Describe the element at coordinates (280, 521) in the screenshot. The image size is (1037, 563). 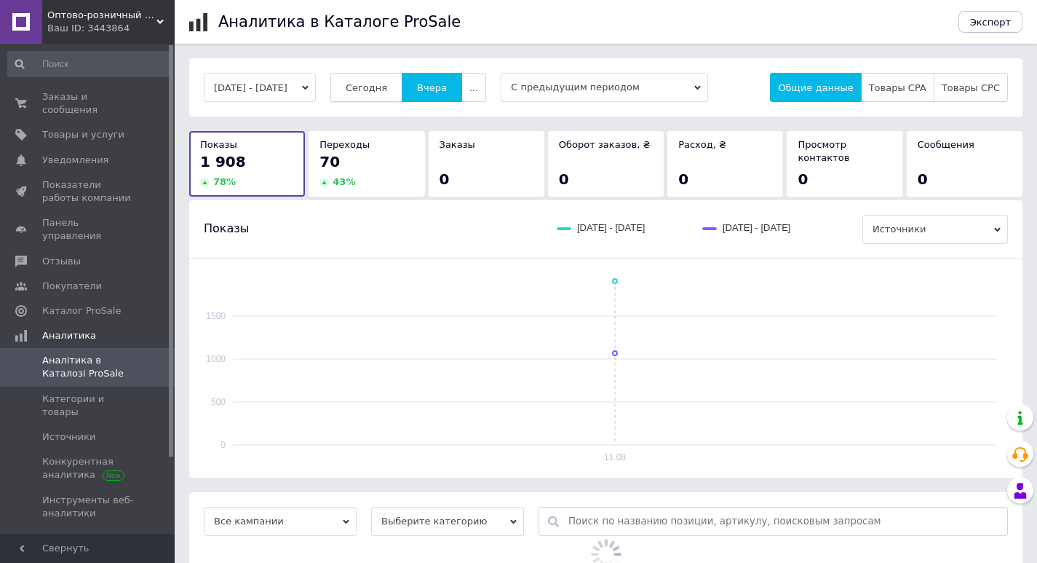
I see `span: Все кампании` at that location.